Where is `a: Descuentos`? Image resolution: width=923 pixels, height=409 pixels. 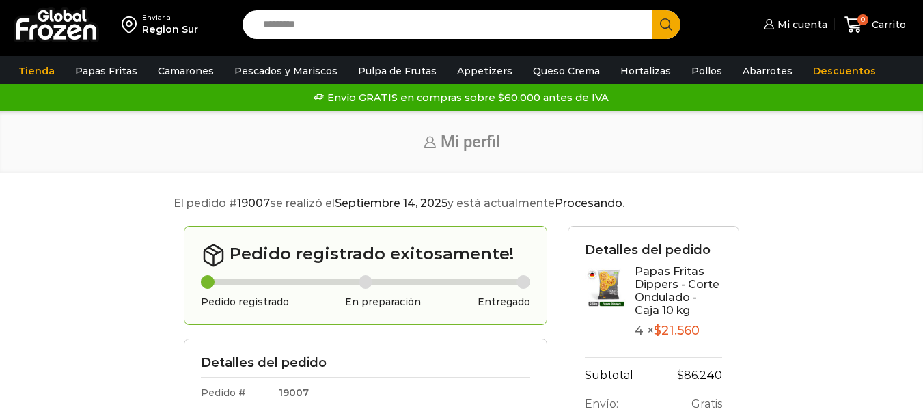 a: Descuentos is located at coordinates (844, 71).